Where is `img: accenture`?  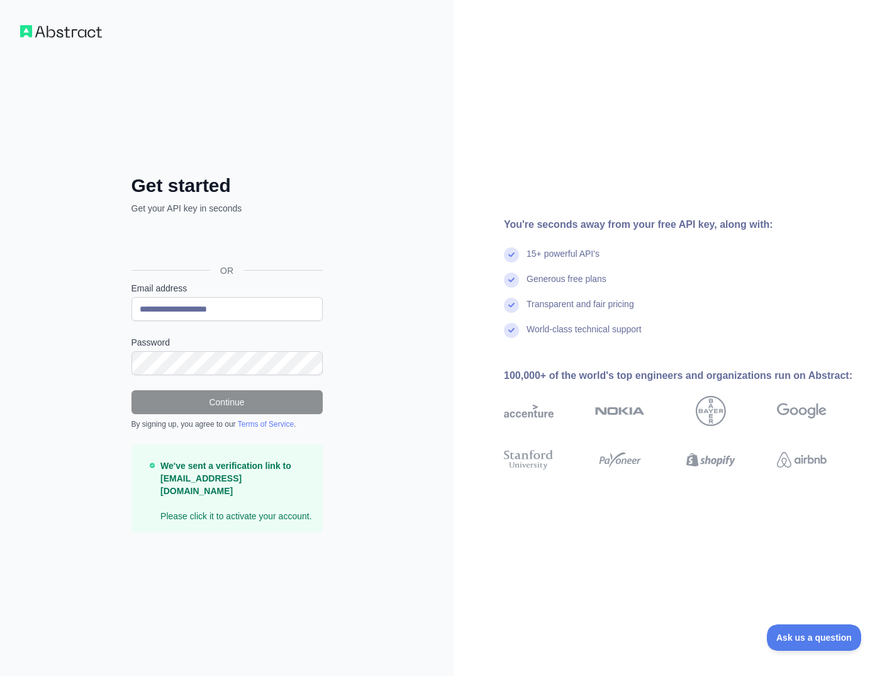 img: accenture is located at coordinates (529, 411).